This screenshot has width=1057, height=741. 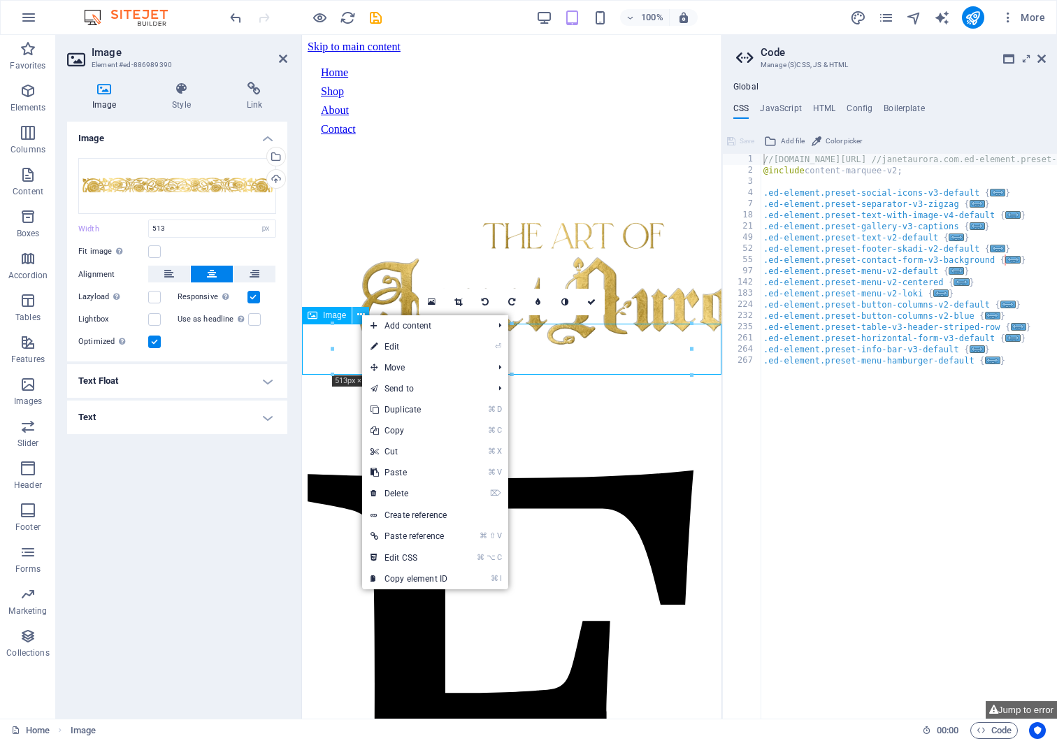 What do you see at coordinates (780, 111) in the screenshot?
I see `h4: JavaScript` at bounding box center [780, 111].